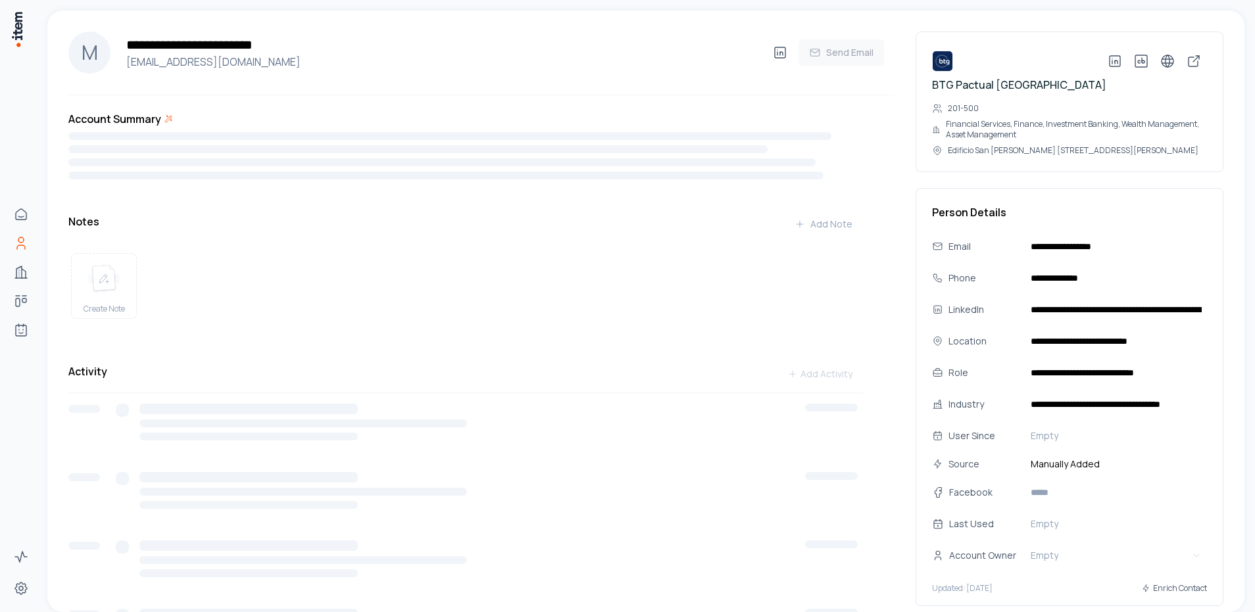 This screenshot has width=1255, height=612. Describe the element at coordinates (984, 373) in the screenshot. I see `div: Role` at that location.